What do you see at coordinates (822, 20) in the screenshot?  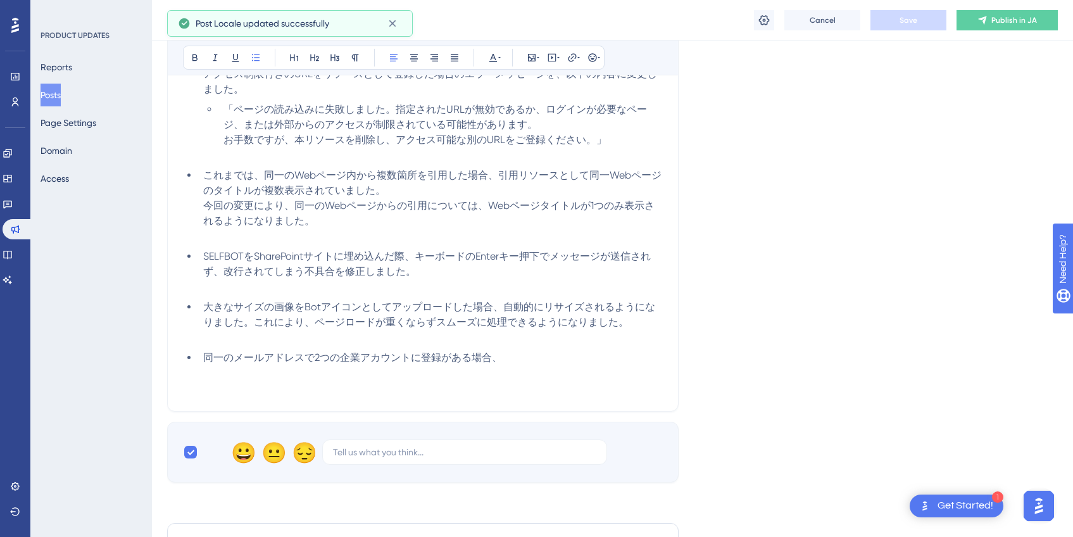 I see `button: Cancel` at bounding box center [822, 20].